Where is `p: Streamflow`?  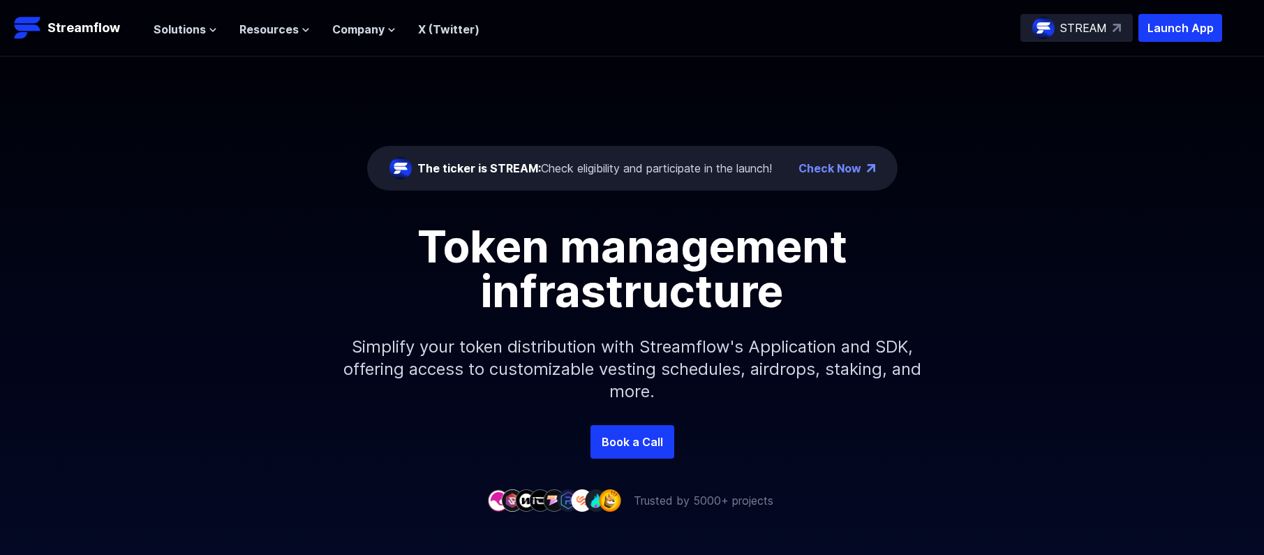
p: Streamflow is located at coordinates (84, 28).